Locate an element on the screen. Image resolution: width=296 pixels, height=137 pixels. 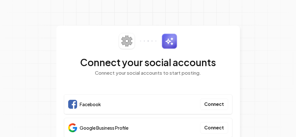
p: Connect your social accounts to start posting. is located at coordinates (148, 73).